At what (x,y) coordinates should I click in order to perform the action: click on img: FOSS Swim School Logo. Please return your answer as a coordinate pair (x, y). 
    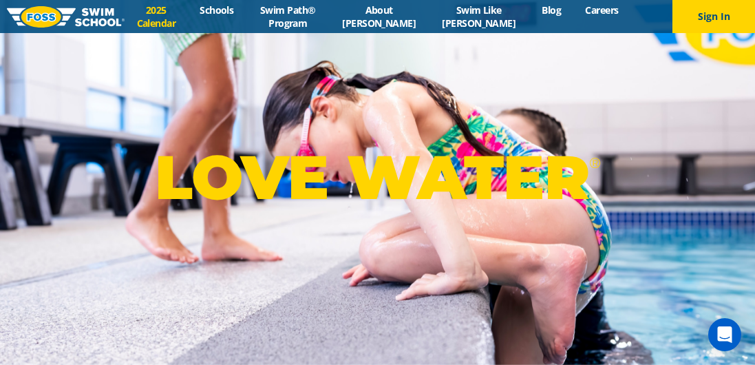
    Looking at the image, I should click on (65, 17).